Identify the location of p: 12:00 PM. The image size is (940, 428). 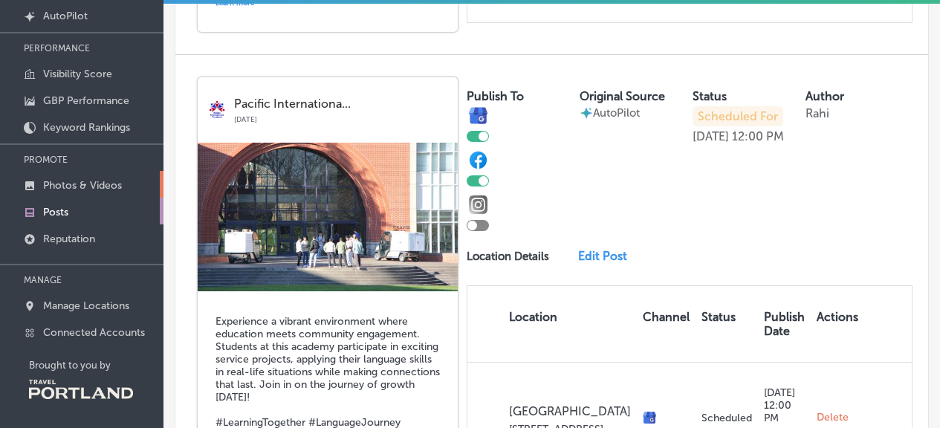
(758, 136).